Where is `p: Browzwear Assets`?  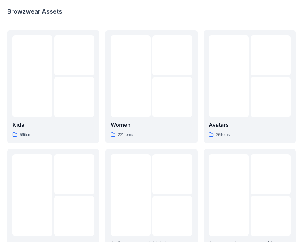
p: Browzwear Assets is located at coordinates (35, 12).